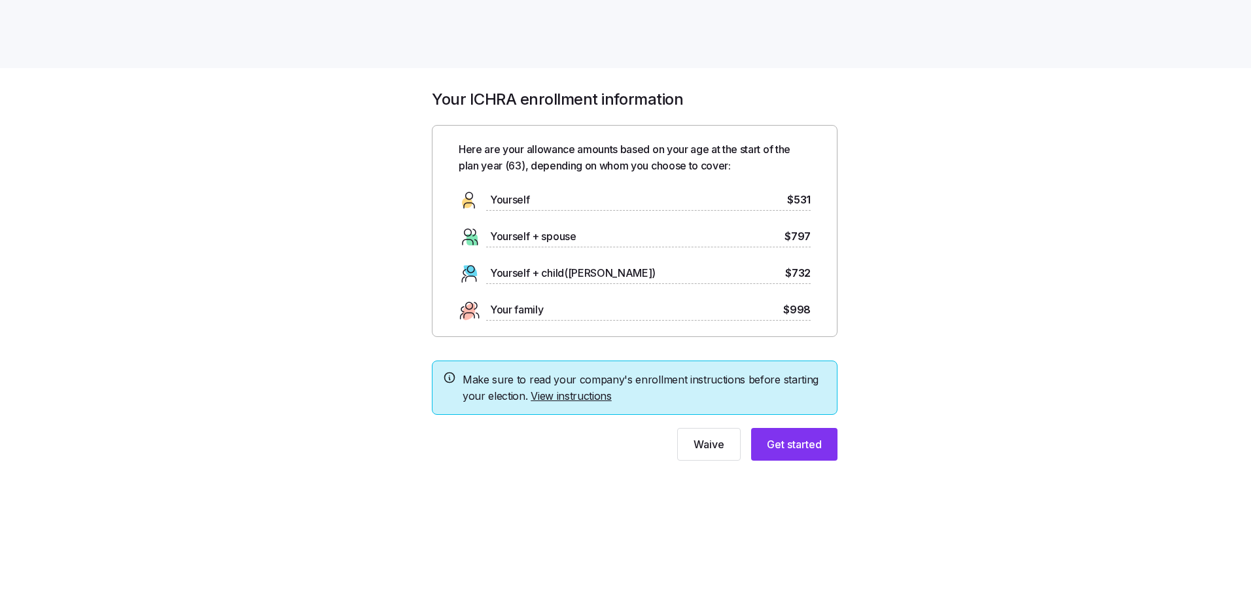 The height and width of the screenshot is (602, 1251). What do you see at coordinates (634, 99) in the screenshot?
I see `h1: Your ICHRA enrollment information` at bounding box center [634, 99].